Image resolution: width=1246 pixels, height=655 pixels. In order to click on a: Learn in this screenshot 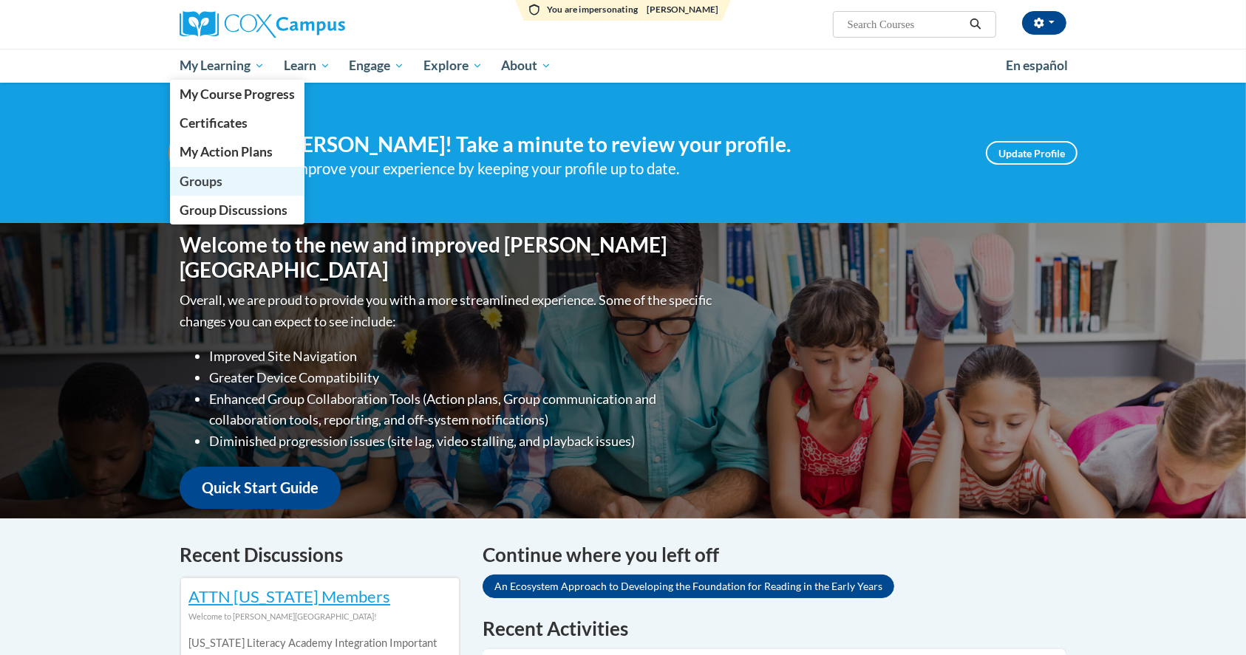, I will do `click(307, 66)`.